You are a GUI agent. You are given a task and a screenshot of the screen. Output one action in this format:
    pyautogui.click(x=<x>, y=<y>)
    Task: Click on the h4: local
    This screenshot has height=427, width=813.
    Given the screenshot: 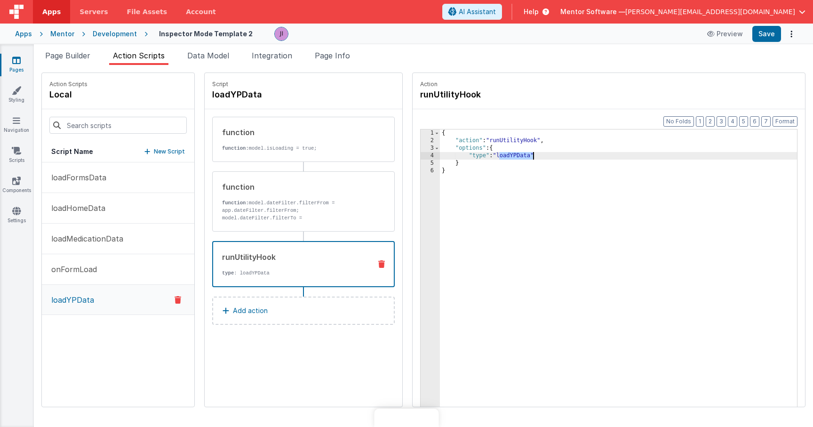 What is the action you would take?
    pyautogui.click(x=68, y=95)
    